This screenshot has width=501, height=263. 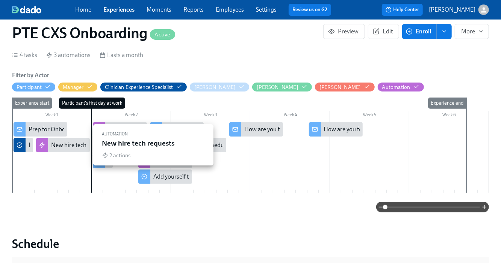 What do you see at coordinates (383, 32) in the screenshot?
I see `a: Edit` at bounding box center [383, 32].